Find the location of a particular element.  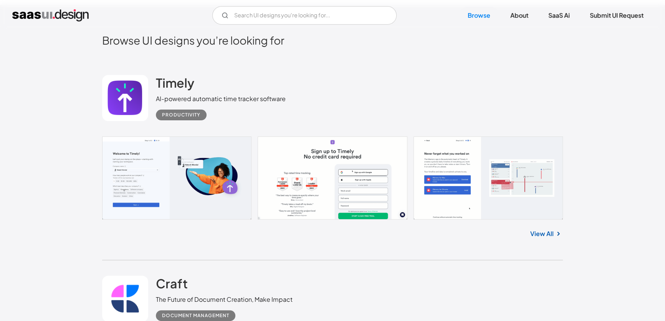

a: home is located at coordinates (50, 15).